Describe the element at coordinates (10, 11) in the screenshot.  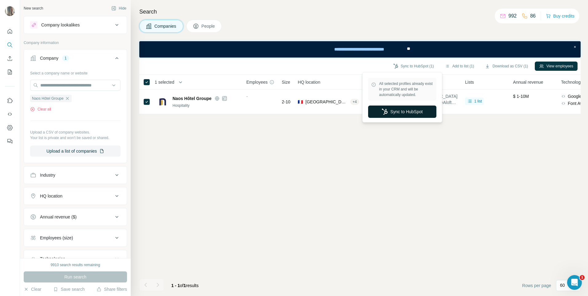
I see `img: Avatar` at that location.